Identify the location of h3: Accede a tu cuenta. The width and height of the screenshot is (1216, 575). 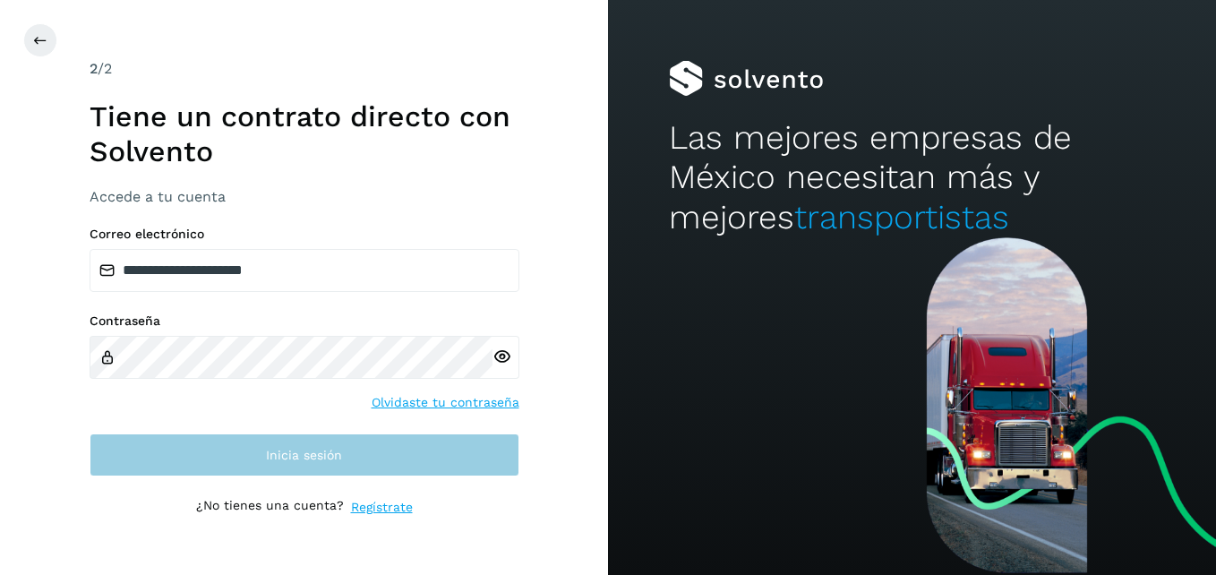
(304, 196).